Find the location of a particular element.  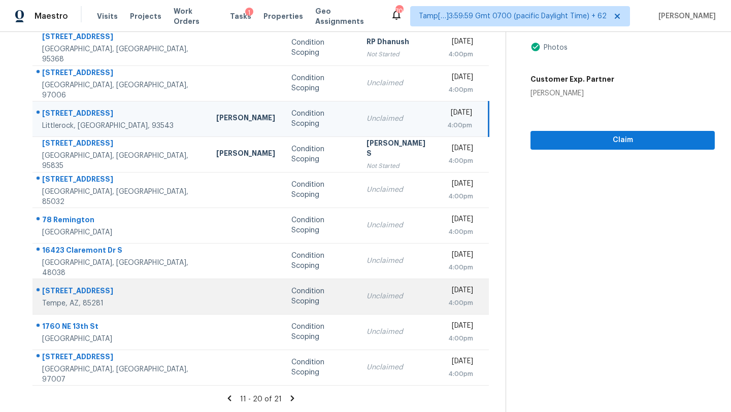

span: Projects is located at coordinates (146, 16).